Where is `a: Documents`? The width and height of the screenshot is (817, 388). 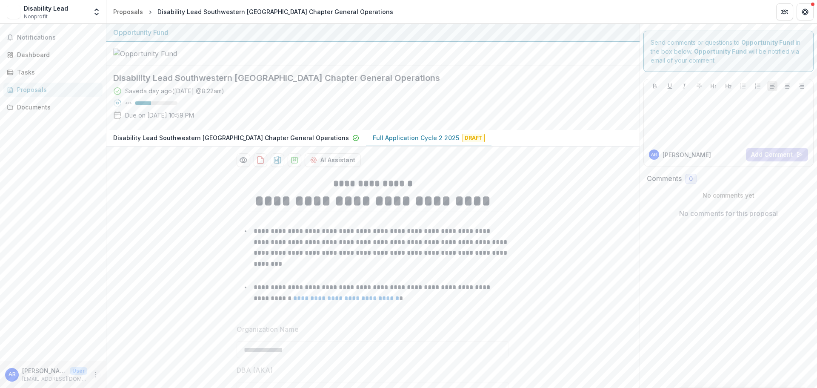 a: Documents is located at coordinates (53, 107).